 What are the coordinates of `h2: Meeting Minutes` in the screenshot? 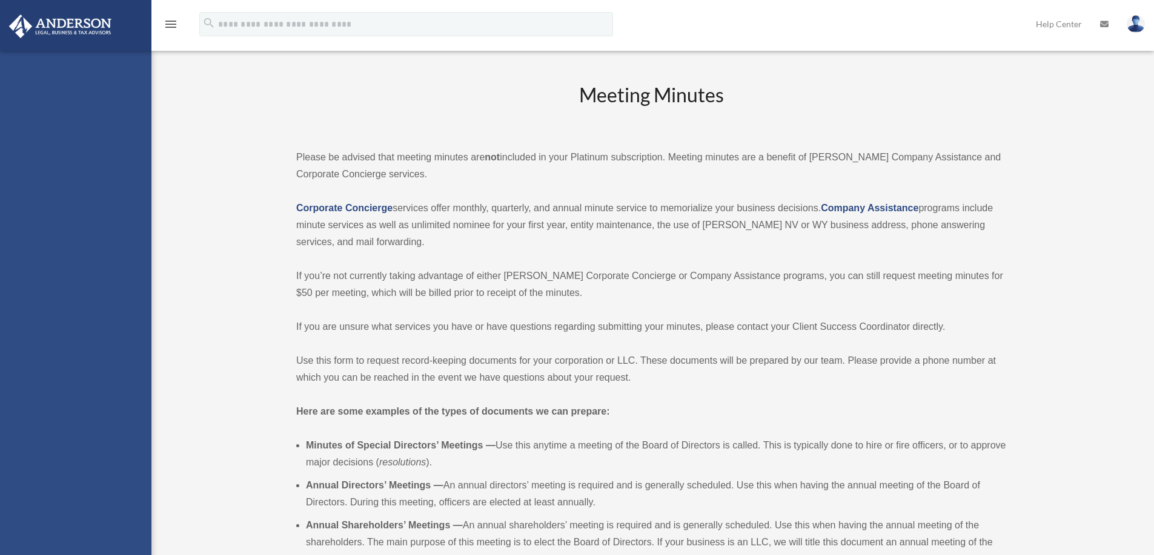 It's located at (651, 107).